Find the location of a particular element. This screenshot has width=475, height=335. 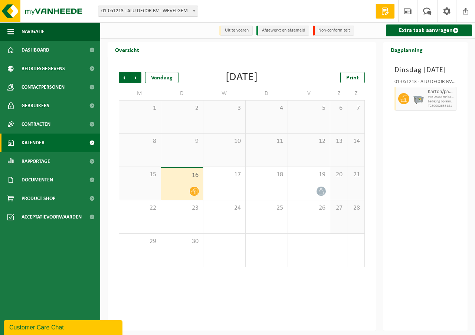

span: Contactpersonen is located at coordinates (43, 87).